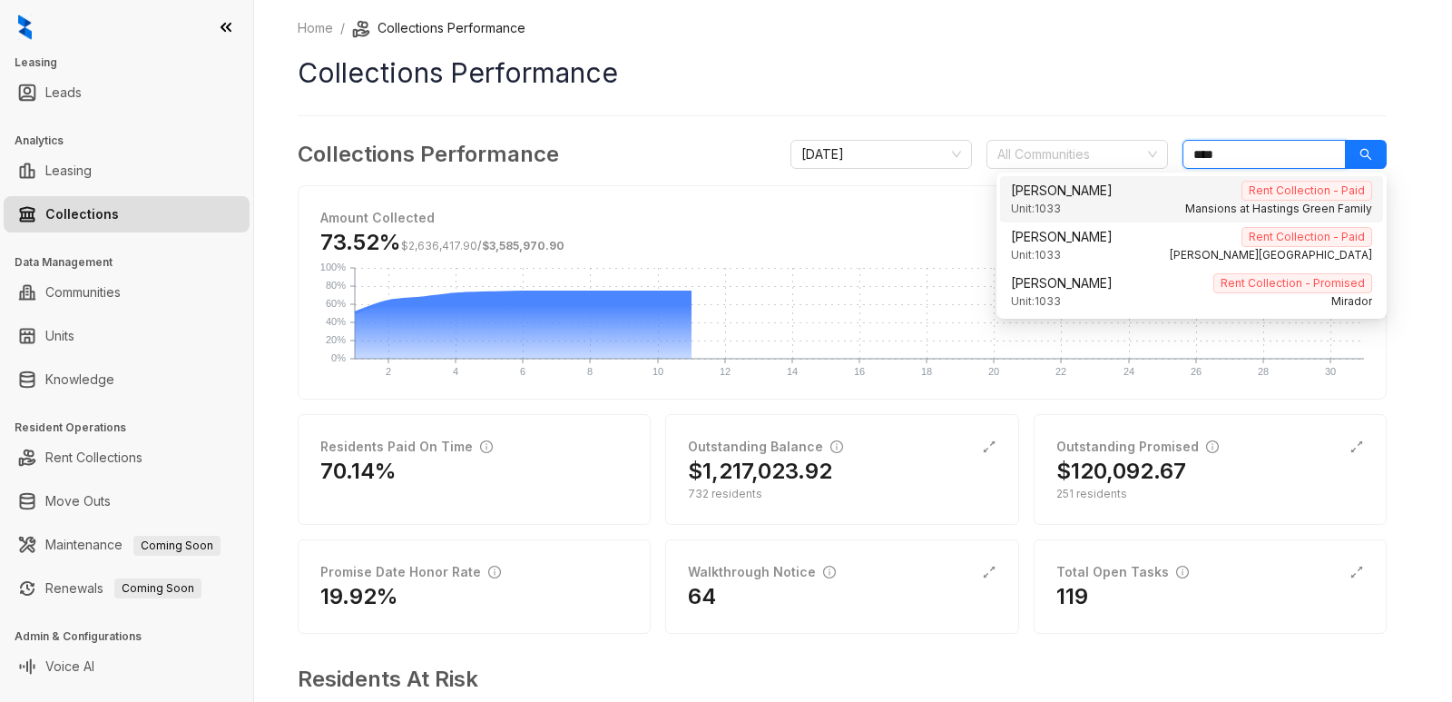 This screenshot has width=1452, height=702. Describe the element at coordinates (442, 242) in the screenshot. I see `h3: 73.52%` at that location.